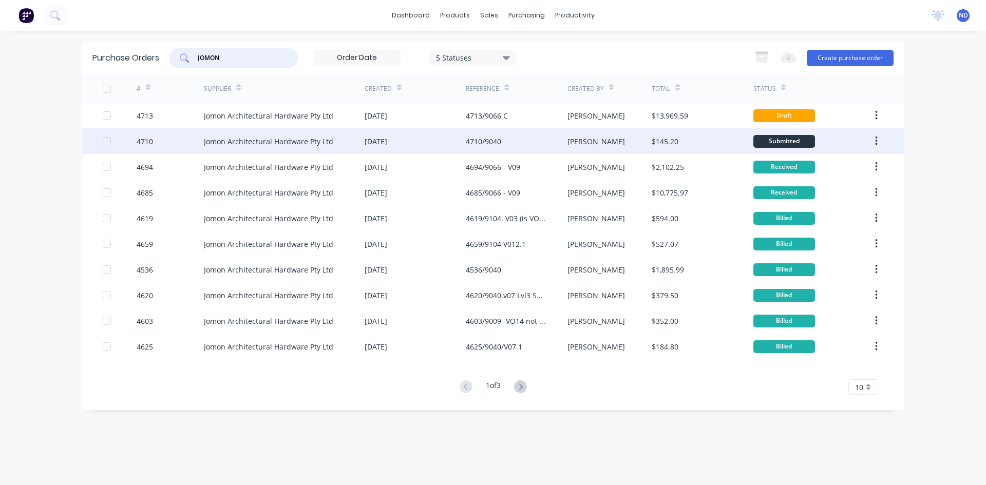  What do you see at coordinates (26, 15) in the screenshot?
I see `img: Factory` at bounding box center [26, 15].